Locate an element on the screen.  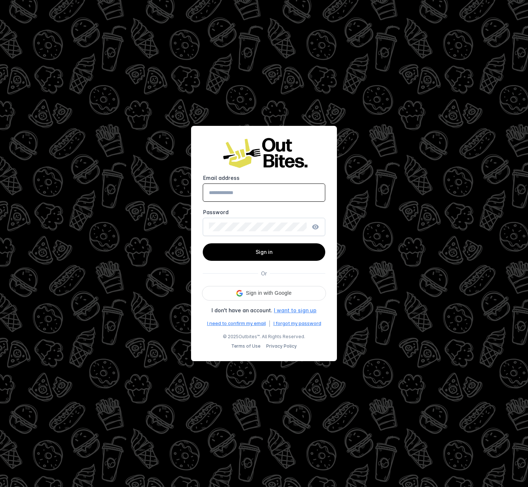
a: I need to confirm my email is located at coordinates (236, 323).